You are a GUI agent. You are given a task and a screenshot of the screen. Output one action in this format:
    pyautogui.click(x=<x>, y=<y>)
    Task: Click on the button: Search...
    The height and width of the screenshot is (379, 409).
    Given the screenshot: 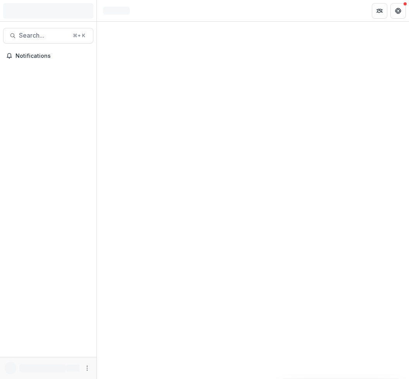 What is the action you would take?
    pyautogui.click(x=48, y=36)
    